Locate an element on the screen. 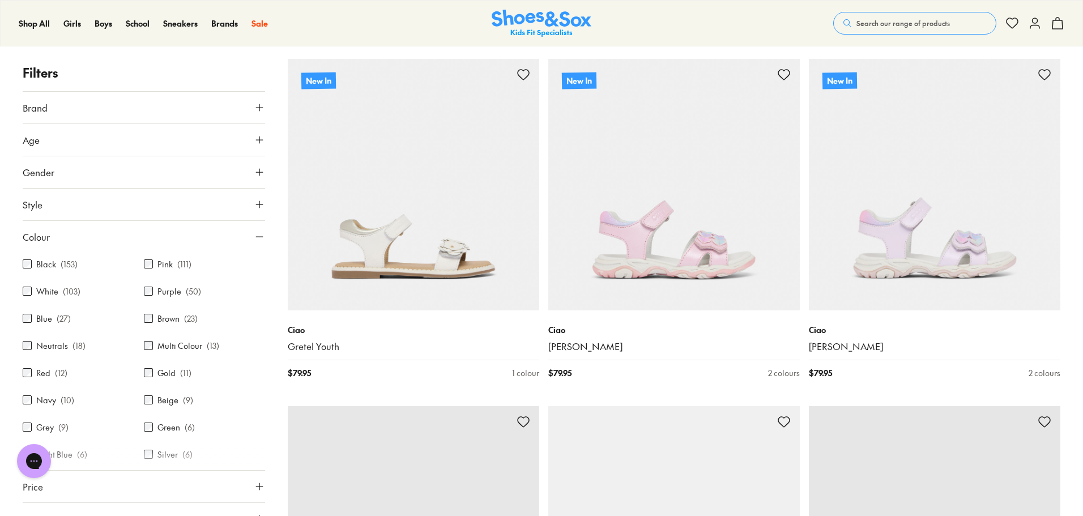 The image size is (1083, 516). button: Search our range of products is located at coordinates (915, 23).